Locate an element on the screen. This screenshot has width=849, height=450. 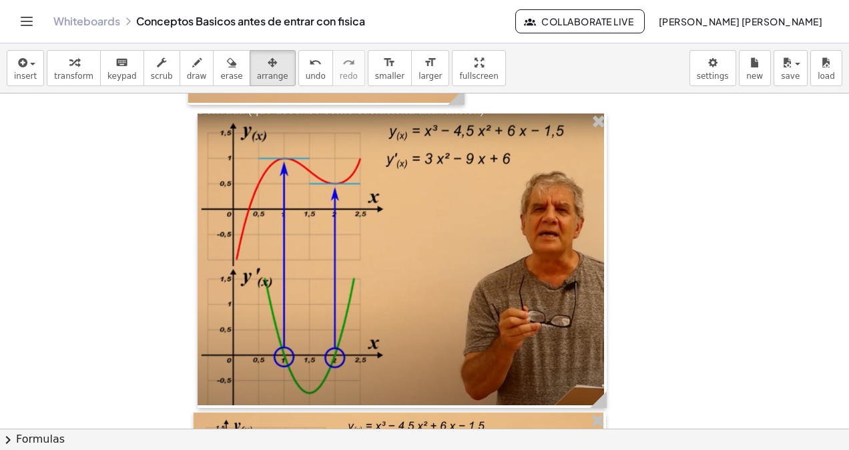
button: transform is located at coordinates (73, 68).